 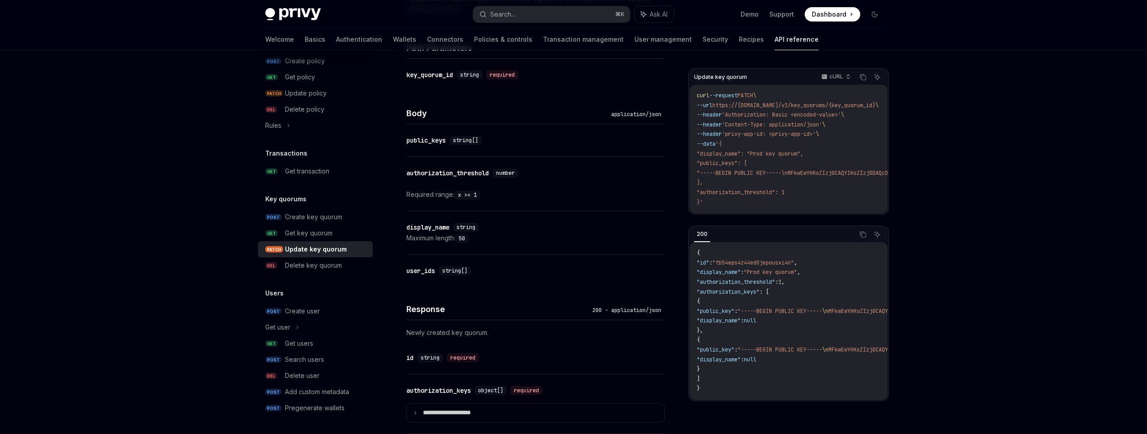 What do you see at coordinates (769, 134) in the screenshot?
I see `span: 'privy-app-id: <privy-app-id>'` at bounding box center [769, 134].